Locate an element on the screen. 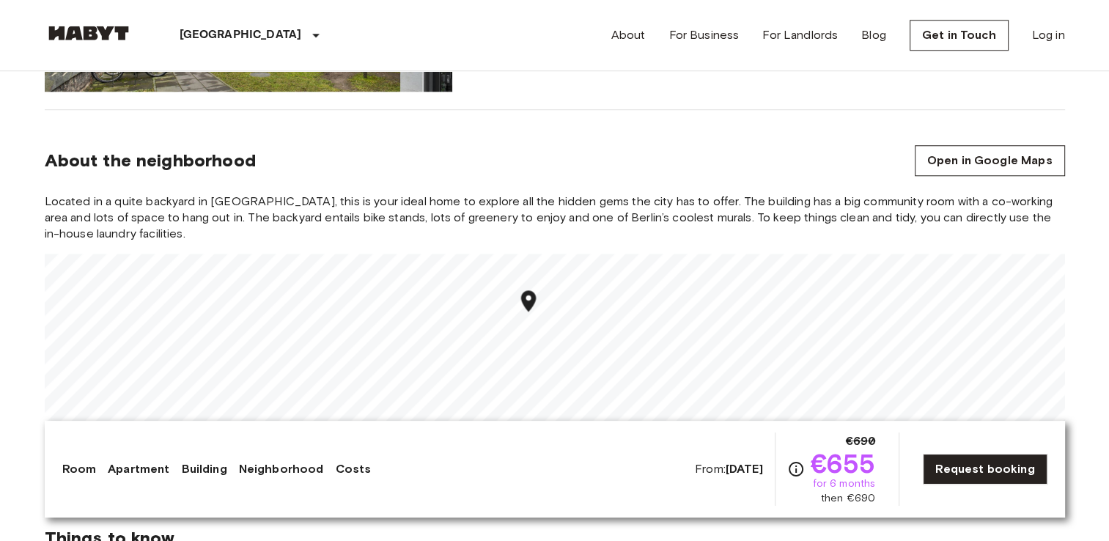 This screenshot has height=541, width=1109. a: Apartment is located at coordinates (139, 469).